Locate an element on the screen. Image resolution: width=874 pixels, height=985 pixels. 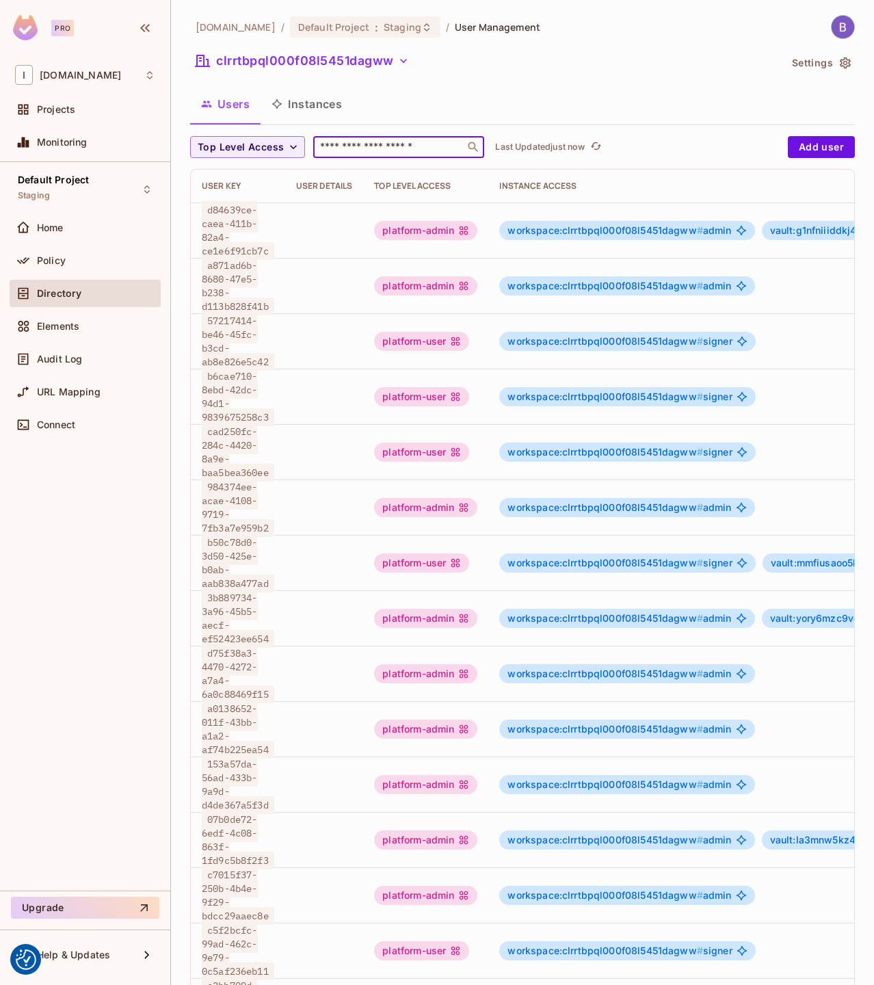
span: the active workspace is located at coordinates (235, 27).